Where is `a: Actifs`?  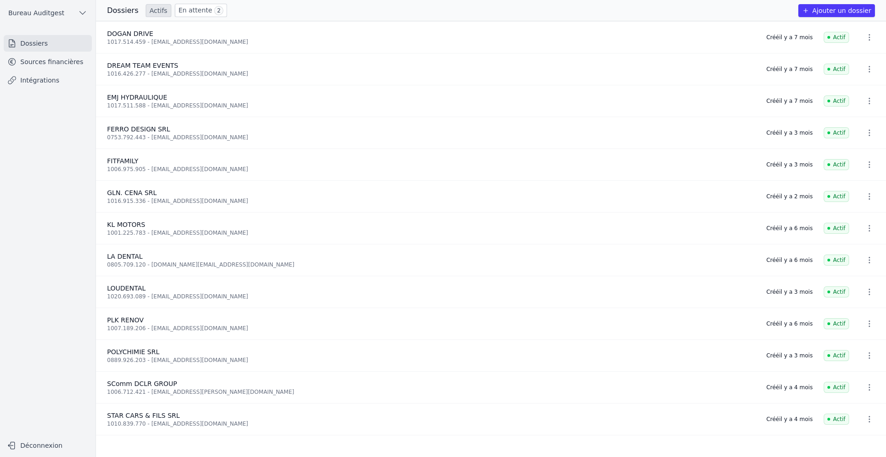
a: Actifs is located at coordinates (158, 11).